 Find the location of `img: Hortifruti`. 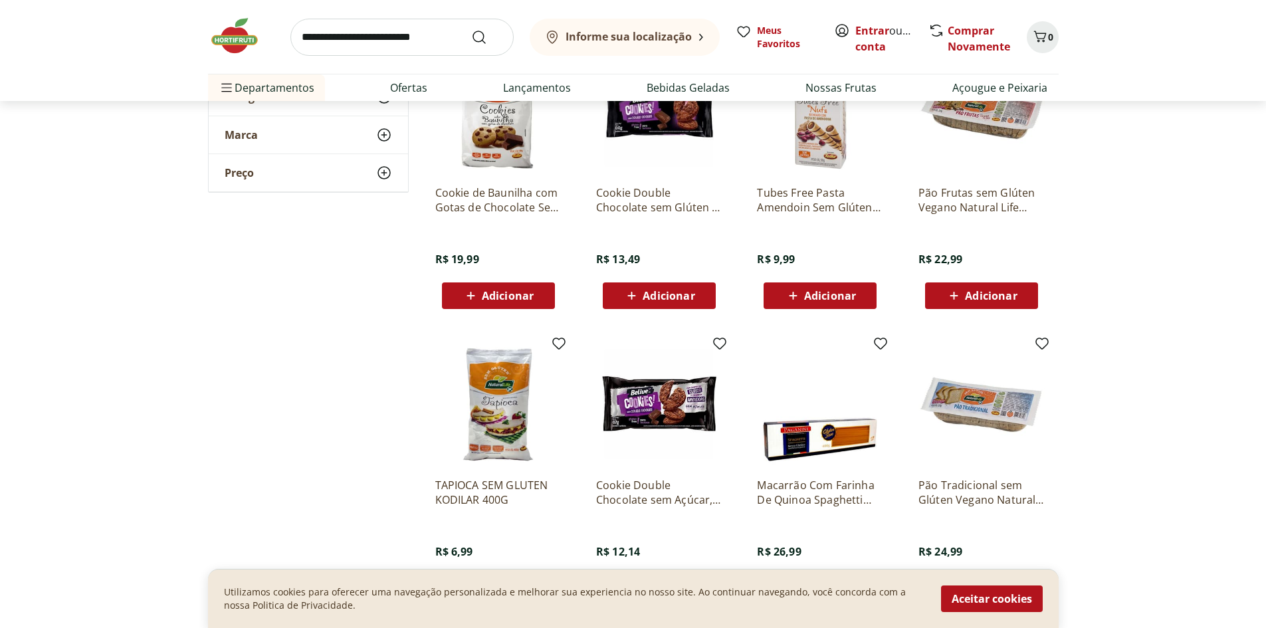

img: Hortifruti is located at coordinates (241, 36).